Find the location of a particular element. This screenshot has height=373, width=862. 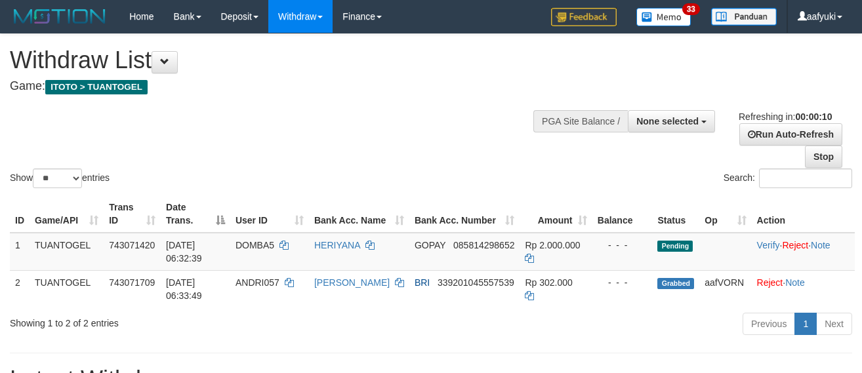

span: Copy 085814298652 to clipboard is located at coordinates (483, 245).